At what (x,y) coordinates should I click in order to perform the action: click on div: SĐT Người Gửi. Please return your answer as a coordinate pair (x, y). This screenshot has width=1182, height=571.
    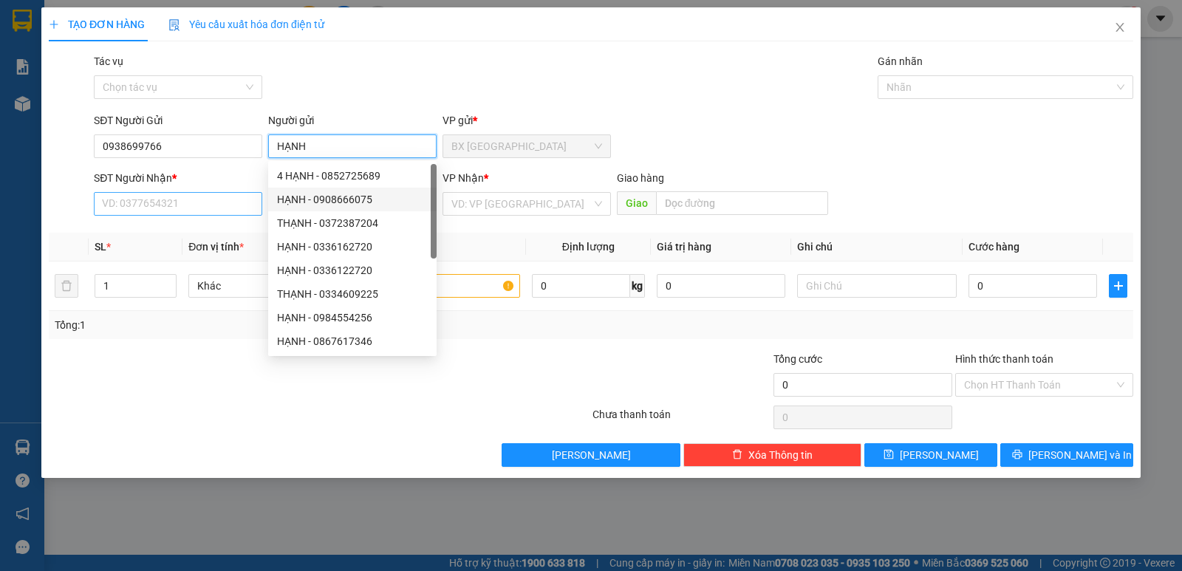
    Looking at the image, I should click on (178, 120).